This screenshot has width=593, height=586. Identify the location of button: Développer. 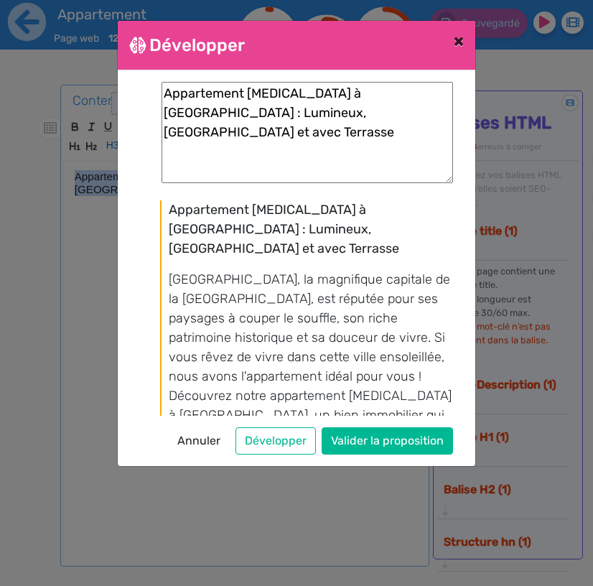
(276, 441).